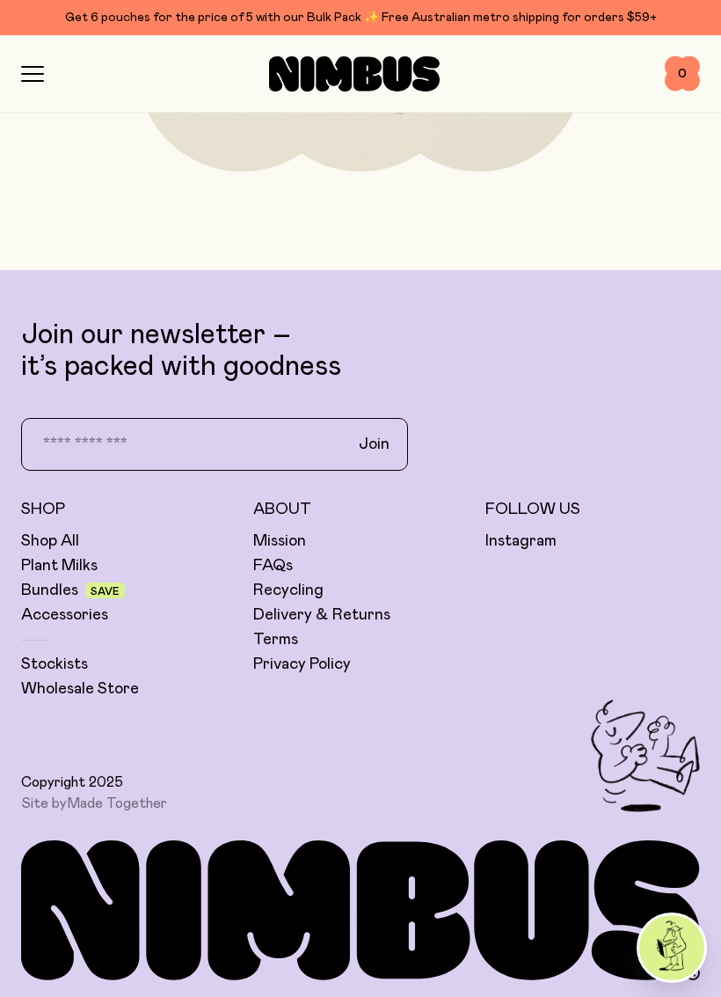  Describe the element at coordinates (672, 948) in the screenshot. I see `img: agent` at that location.